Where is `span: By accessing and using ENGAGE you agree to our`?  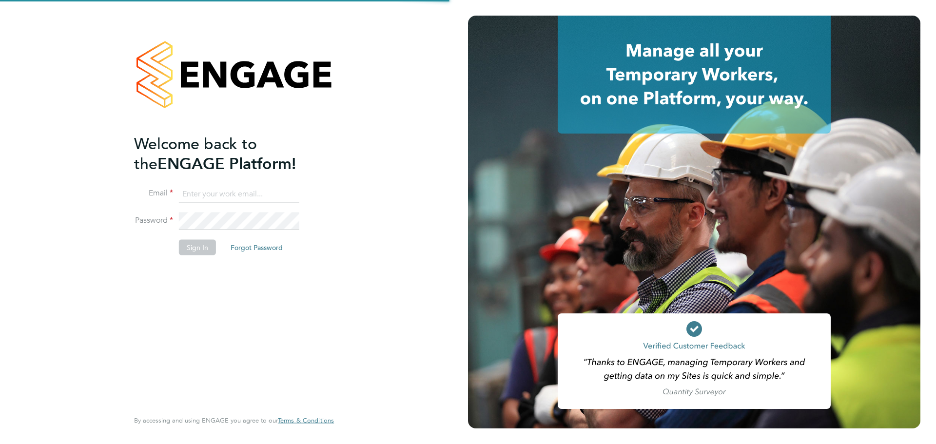 span: By accessing and using ENGAGE you agree to our is located at coordinates (234, 420).